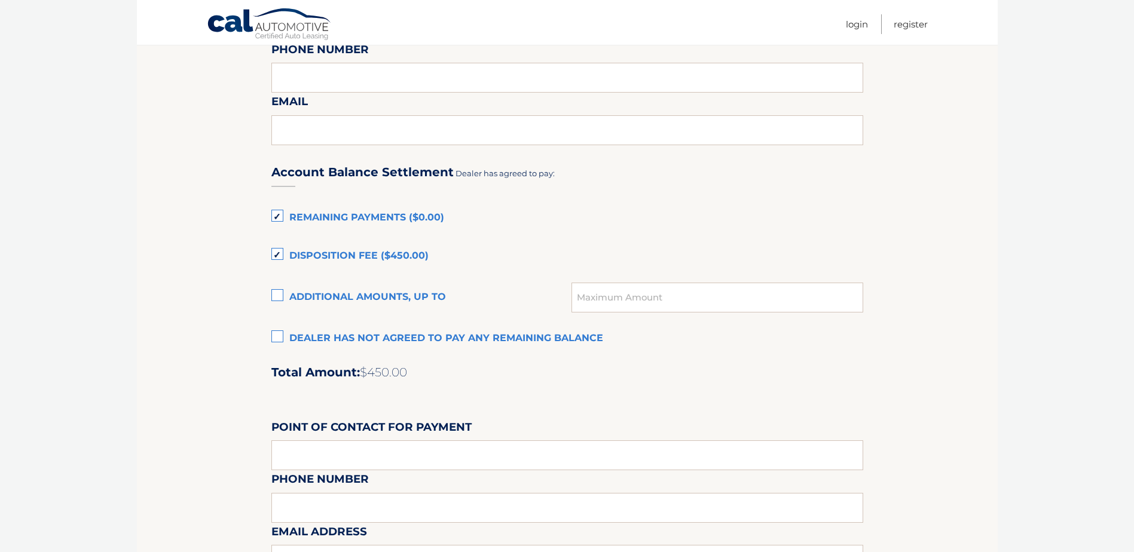 This screenshot has width=1134, height=552. Describe the element at coordinates (856, 24) in the screenshot. I see `a: Login` at that location.